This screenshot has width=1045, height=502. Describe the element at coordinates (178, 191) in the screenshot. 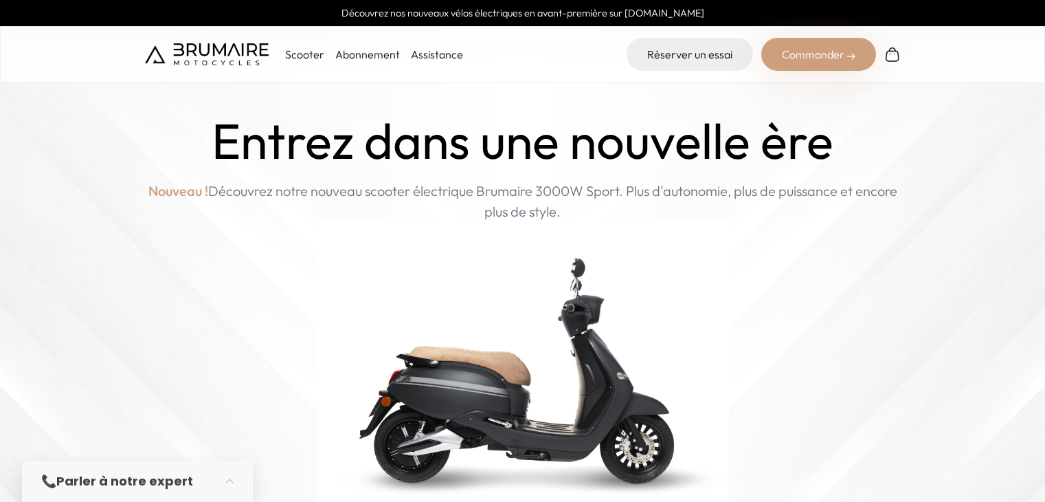

I see `span: Nouveau !` at that location.